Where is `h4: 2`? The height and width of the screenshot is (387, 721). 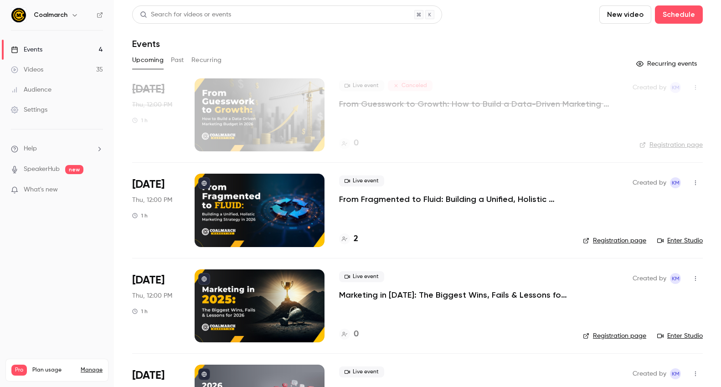 h4: 2 is located at coordinates (356, 239).